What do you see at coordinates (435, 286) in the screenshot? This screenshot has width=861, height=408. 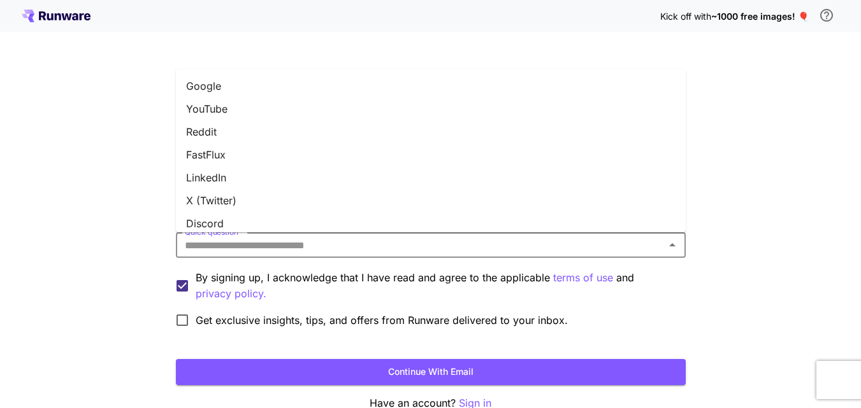 I see `p: By signing up, I acknowledge that I have read and agree to the applicable and` at bounding box center [435, 286].